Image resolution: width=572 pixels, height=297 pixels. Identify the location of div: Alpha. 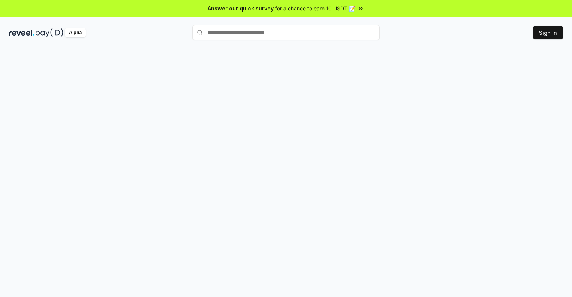
(75, 33).